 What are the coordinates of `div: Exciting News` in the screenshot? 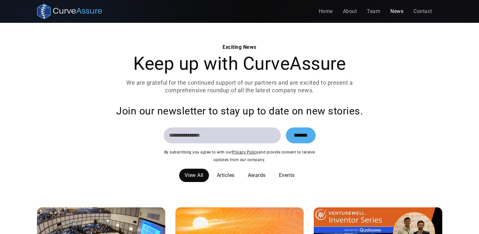 It's located at (240, 47).